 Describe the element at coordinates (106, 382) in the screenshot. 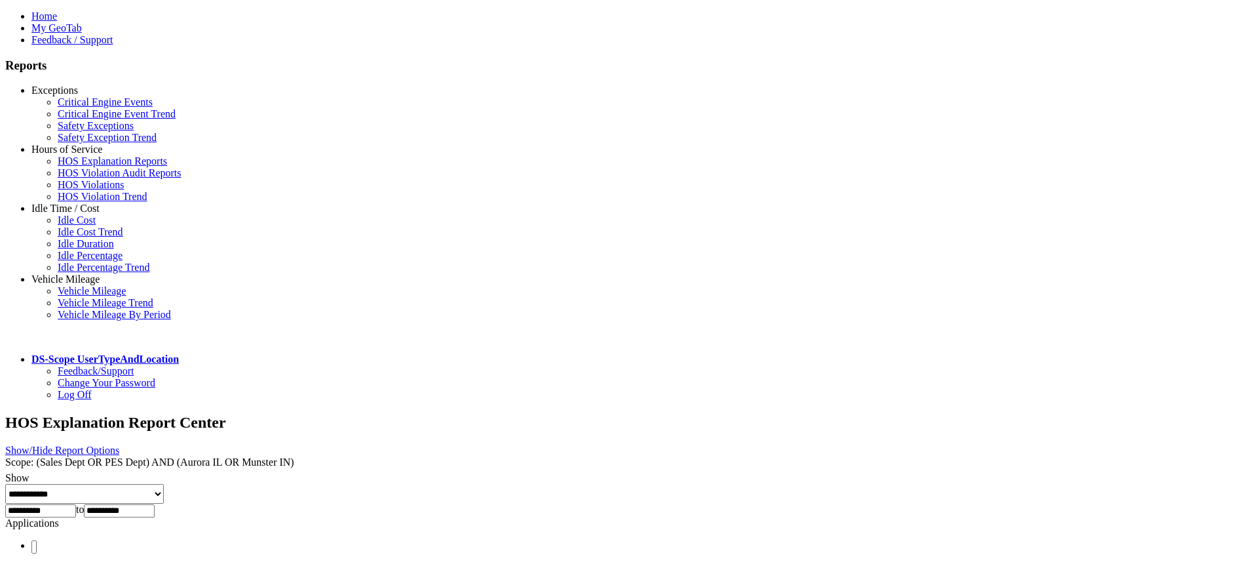

I see `a: Change Your Password` at that location.